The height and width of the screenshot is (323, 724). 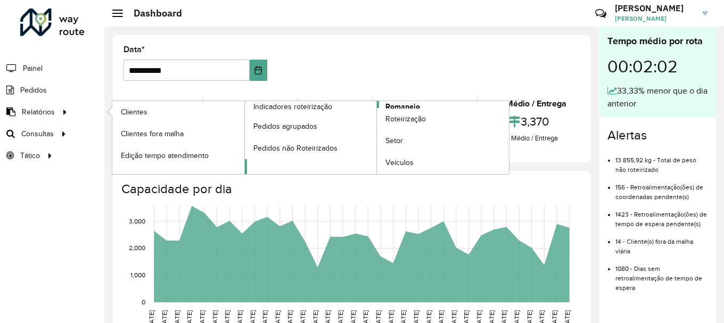 I want to click on span: Pedidos não Roteirizados, so click(x=296, y=148).